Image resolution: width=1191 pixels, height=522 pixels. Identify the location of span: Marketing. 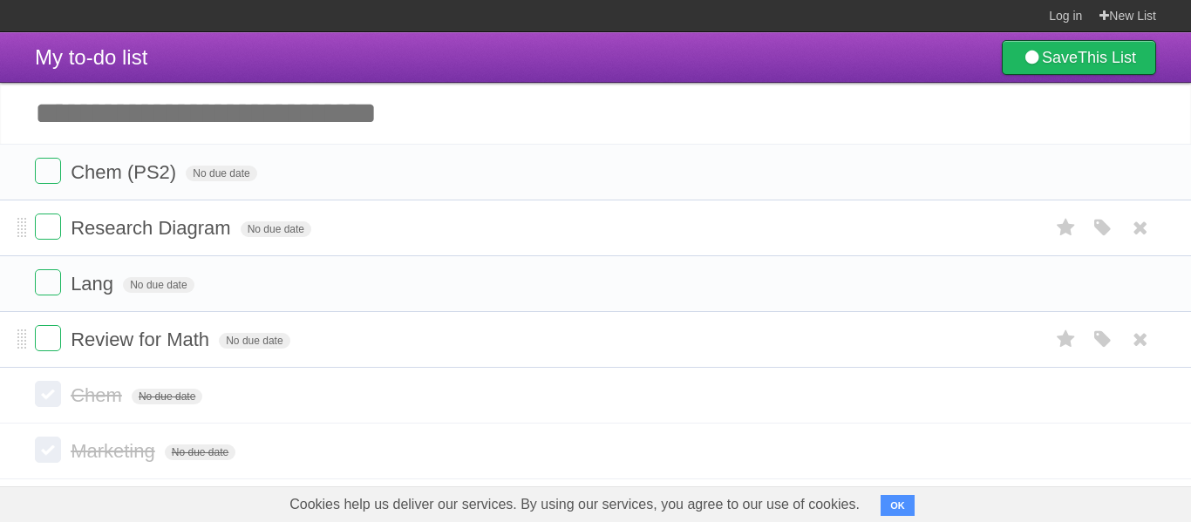
(115, 451).